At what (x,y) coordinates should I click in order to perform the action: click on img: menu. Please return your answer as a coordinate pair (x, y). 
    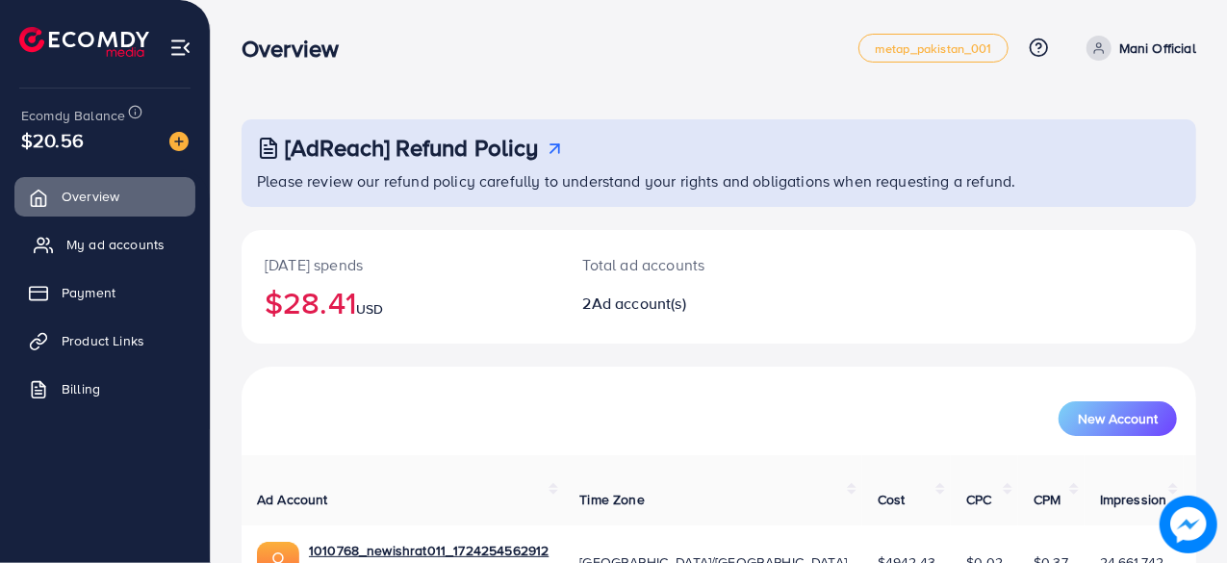
    Looking at the image, I should click on (180, 47).